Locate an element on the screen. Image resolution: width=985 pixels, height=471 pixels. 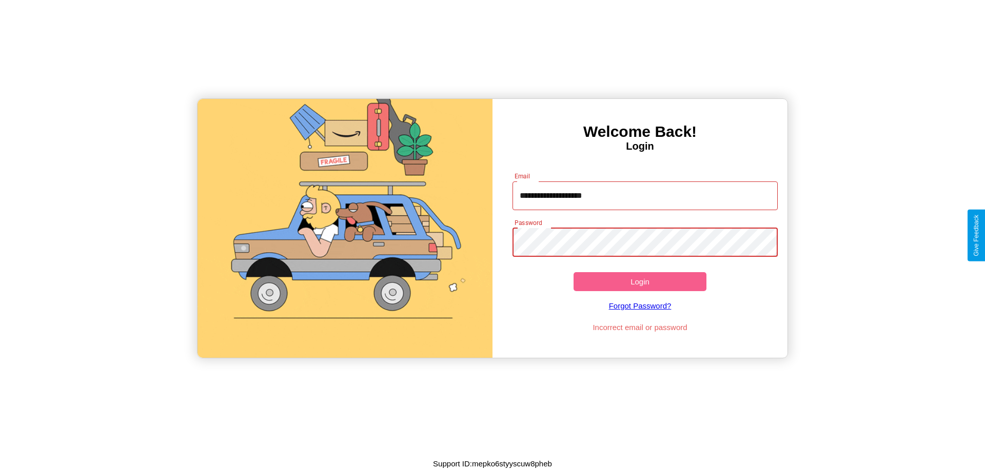
a: Forgot Password? is located at coordinates (640, 306).